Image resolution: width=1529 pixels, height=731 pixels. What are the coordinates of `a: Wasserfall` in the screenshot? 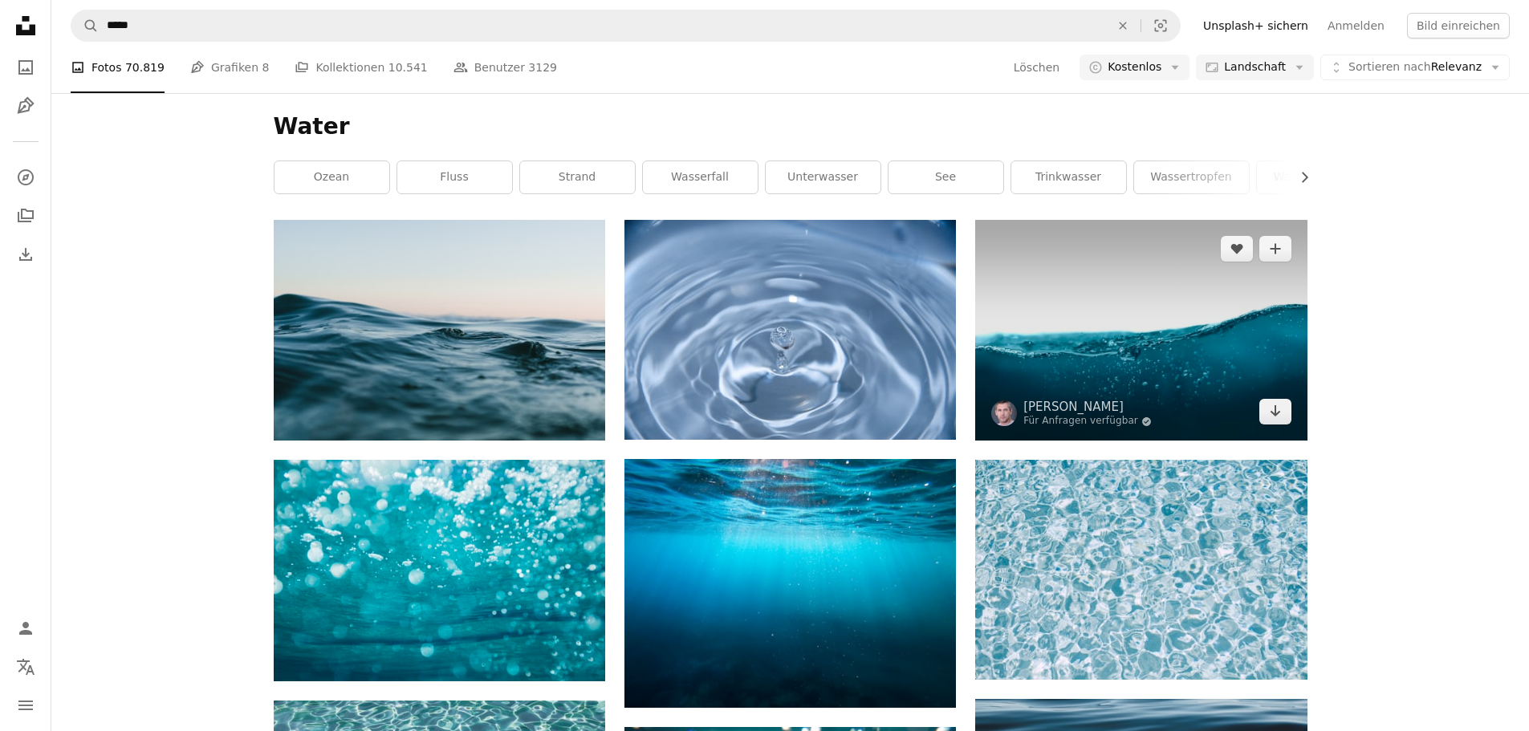 It's located at (700, 177).